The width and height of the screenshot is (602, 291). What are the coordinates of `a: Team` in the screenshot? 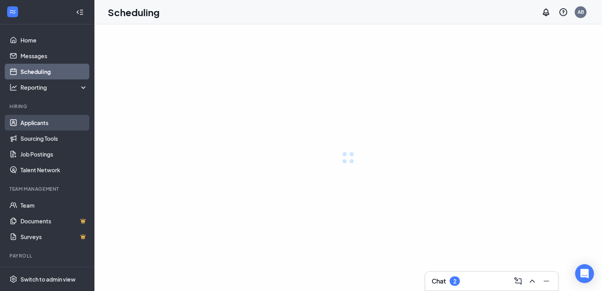 It's located at (54, 205).